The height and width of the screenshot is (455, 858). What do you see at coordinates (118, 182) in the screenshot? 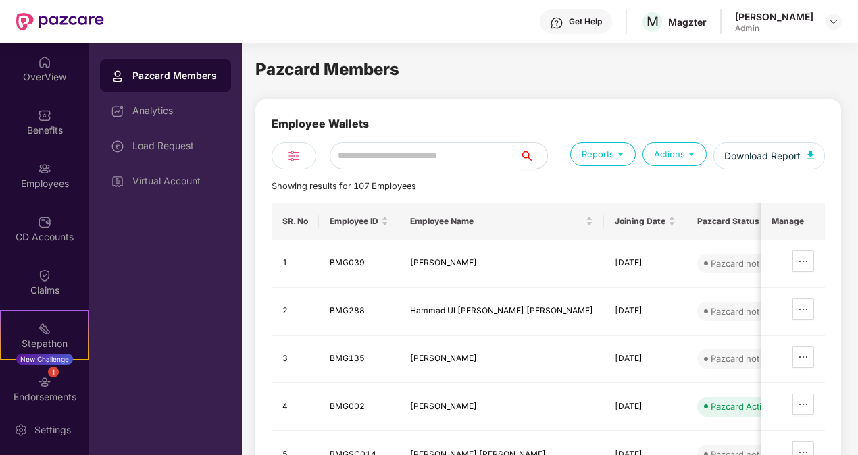
I see `img: svg+xml;base64,PHN2ZyBpZD0iVmlydHVhbF9BY2NvdW50IiBkYXRhLW5hbWU9IlZpcnR1YWwgQWNjb3VudCIgeG1sbnM9Im...` at bounding box center [118, 182].